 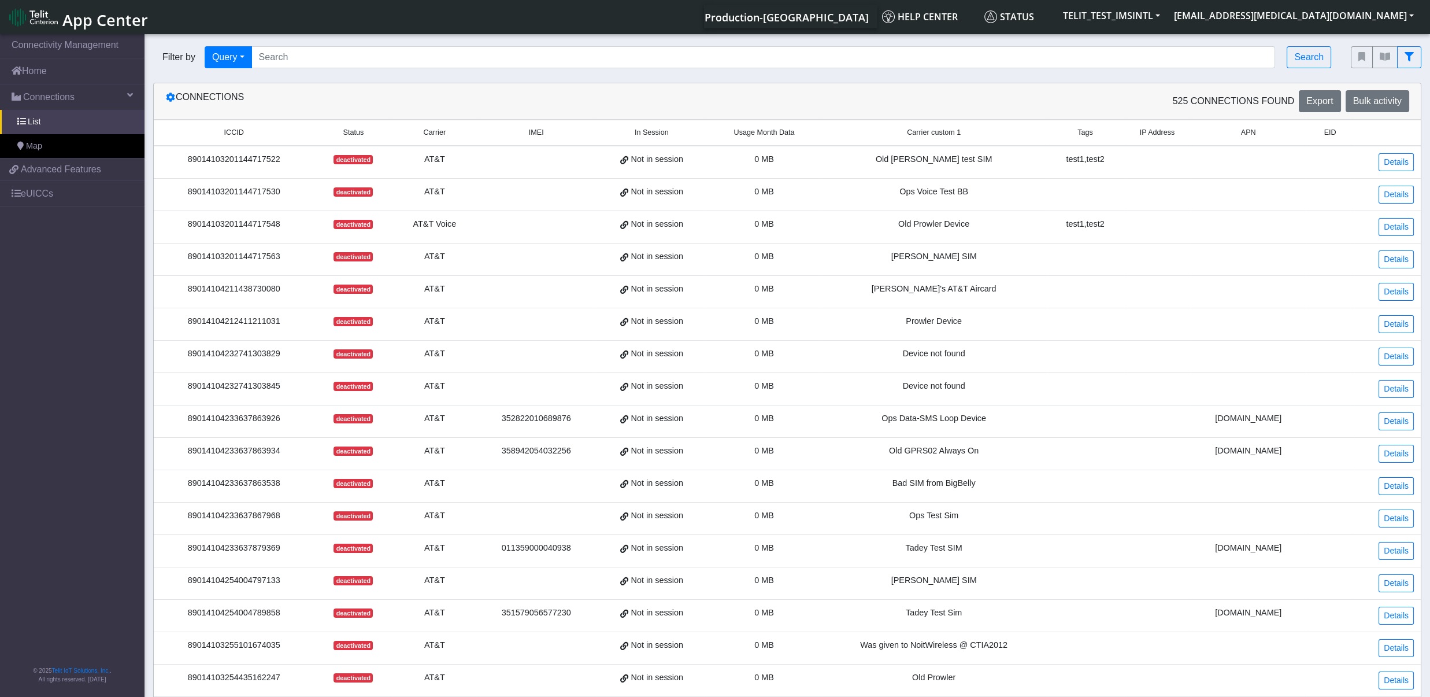 What do you see at coordinates (234, 645) in the screenshot?
I see `div: 89014103255101674035` at bounding box center [234, 645].